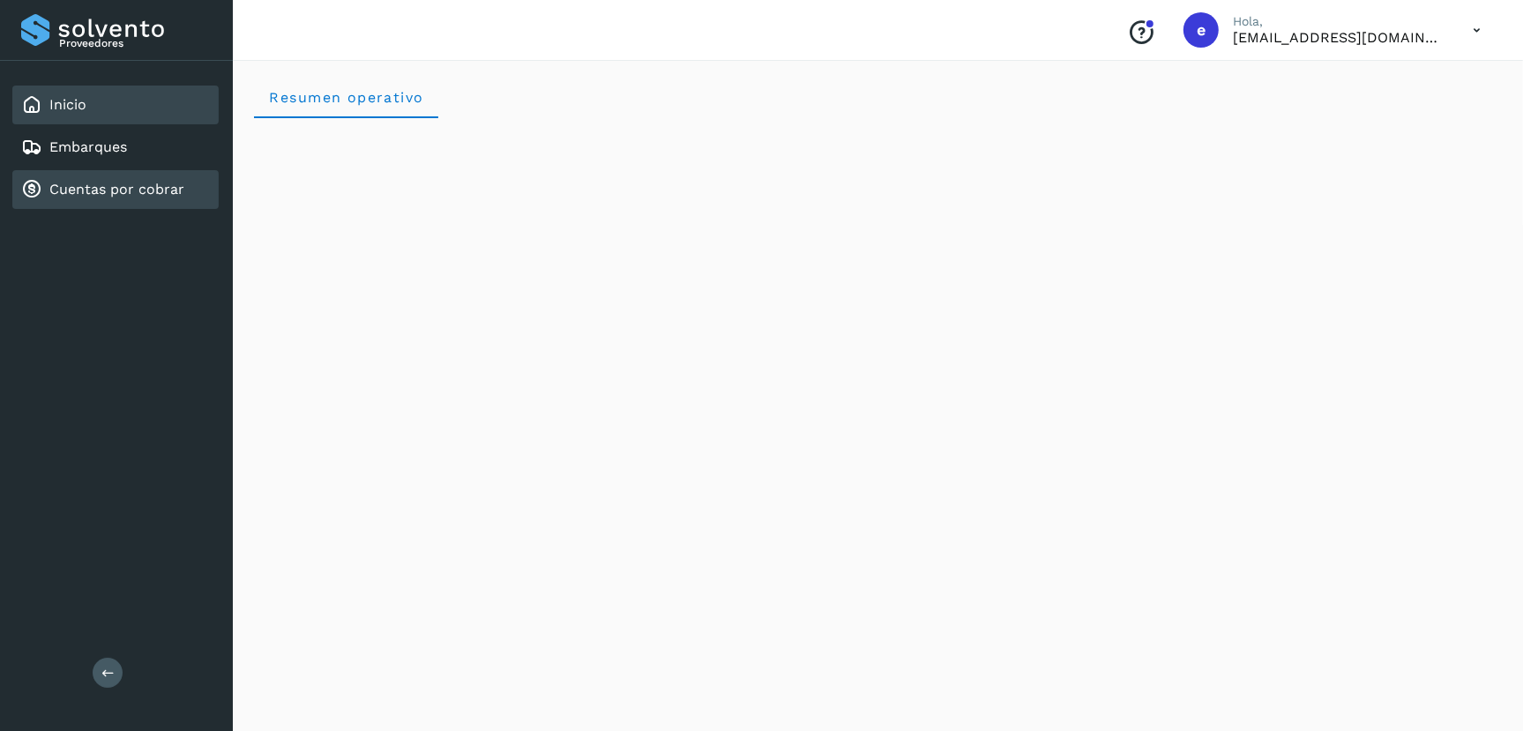 This screenshot has width=1523, height=731. I want to click on a: Cuentas por cobrar, so click(116, 189).